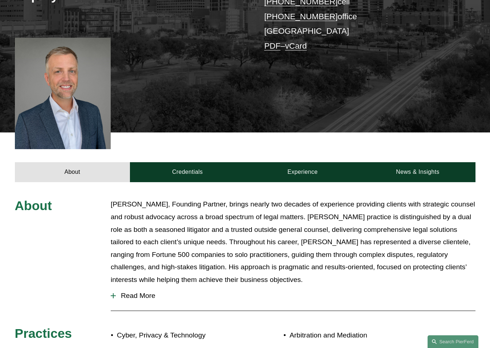  I want to click on a: Search this site, so click(453, 342).